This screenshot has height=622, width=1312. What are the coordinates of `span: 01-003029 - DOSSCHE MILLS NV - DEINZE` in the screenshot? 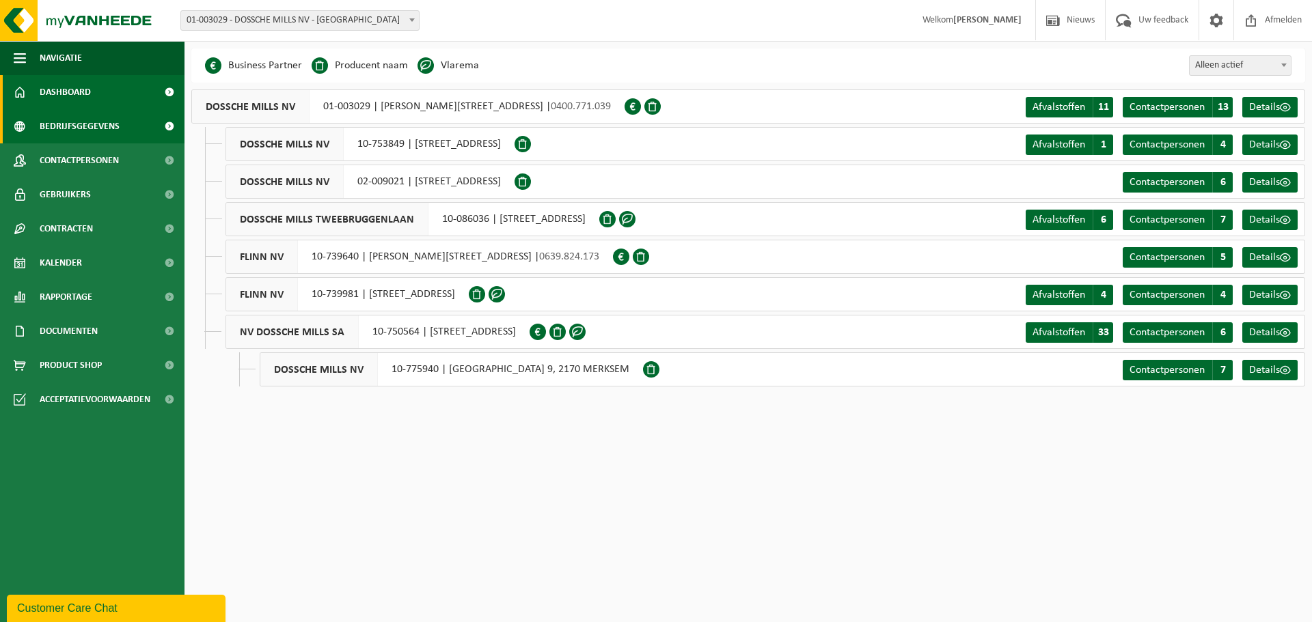 It's located at (300, 20).